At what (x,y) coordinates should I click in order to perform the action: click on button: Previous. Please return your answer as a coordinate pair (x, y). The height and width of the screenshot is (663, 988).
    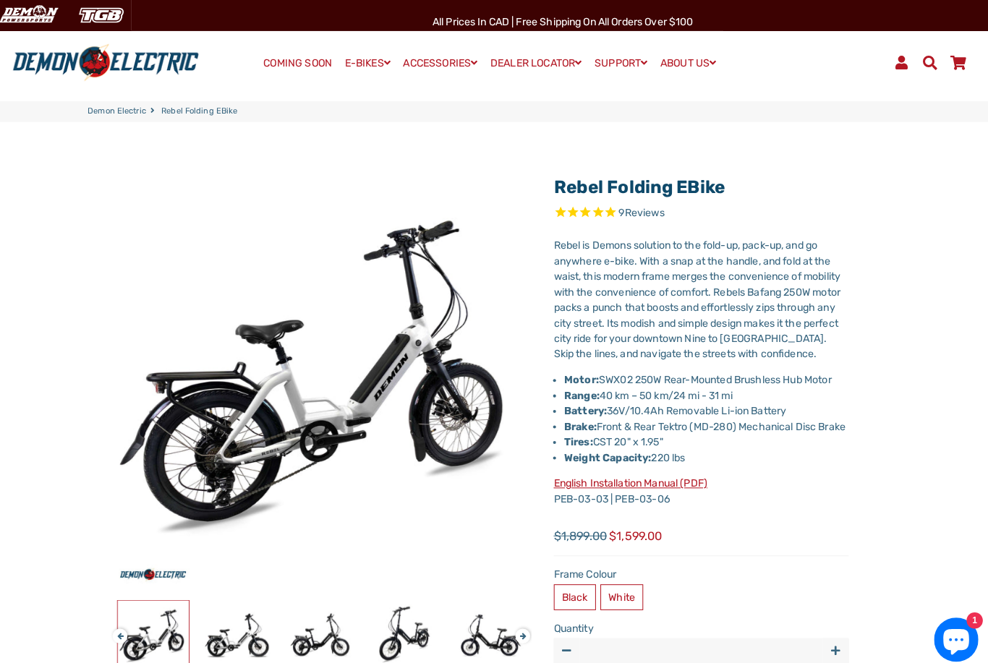
    Looking at the image, I should click on (129, 616).